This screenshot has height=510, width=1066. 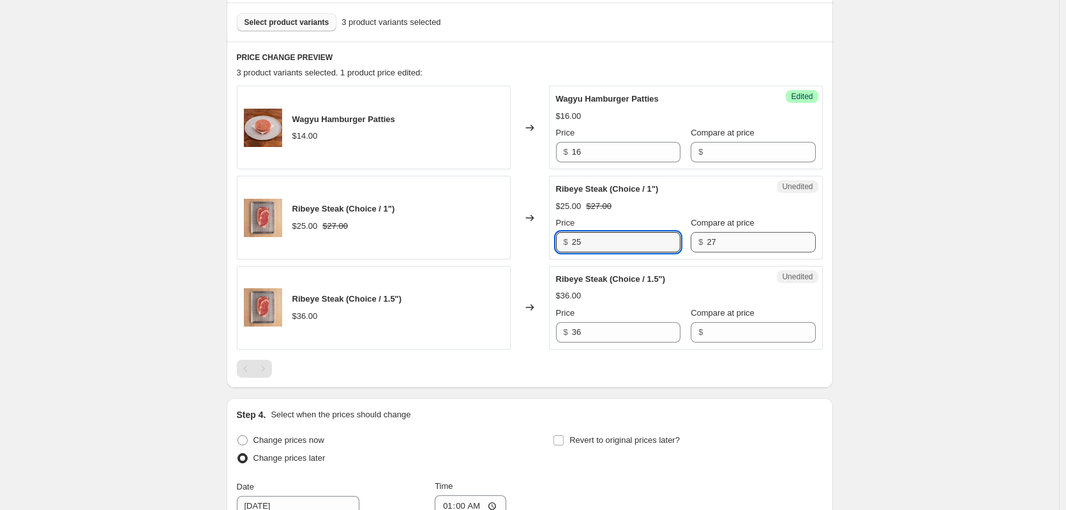 What do you see at coordinates (245, 486) in the screenshot?
I see `span: Date` at bounding box center [245, 486].